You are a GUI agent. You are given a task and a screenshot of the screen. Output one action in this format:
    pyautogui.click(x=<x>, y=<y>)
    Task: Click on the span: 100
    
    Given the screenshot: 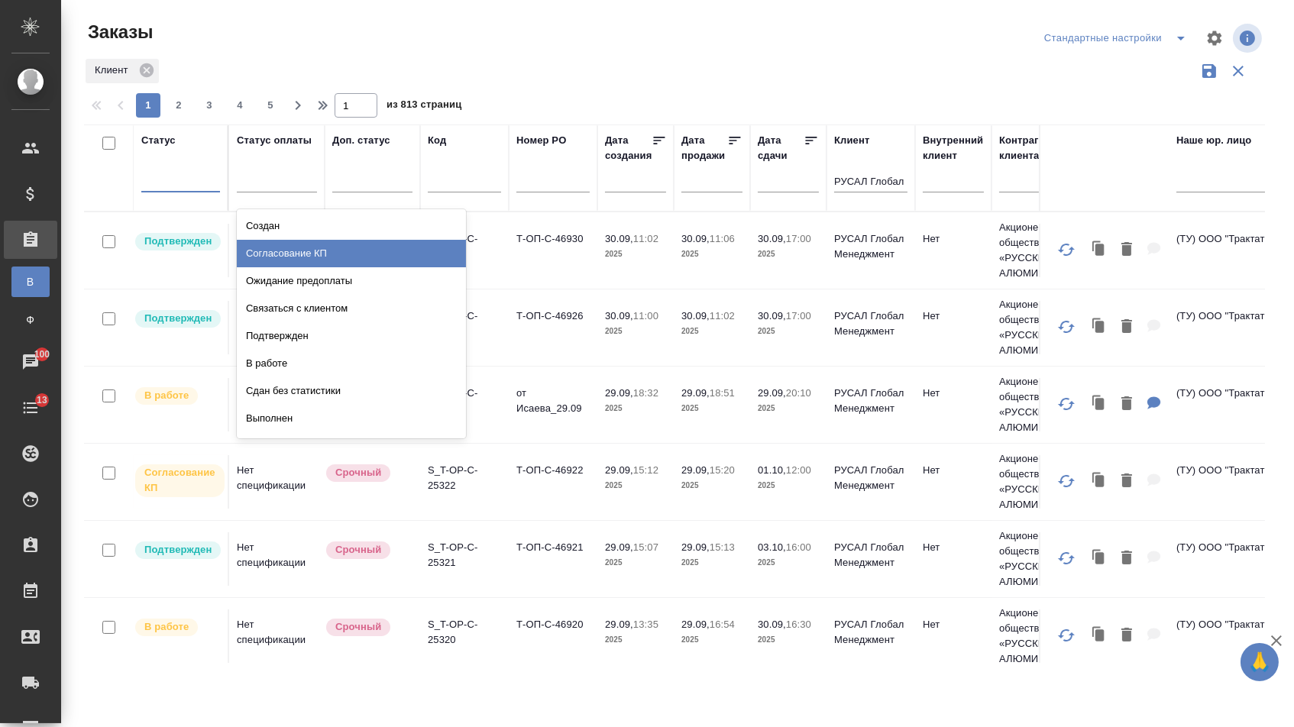 What is the action you would take?
    pyautogui.click(x=42, y=354)
    